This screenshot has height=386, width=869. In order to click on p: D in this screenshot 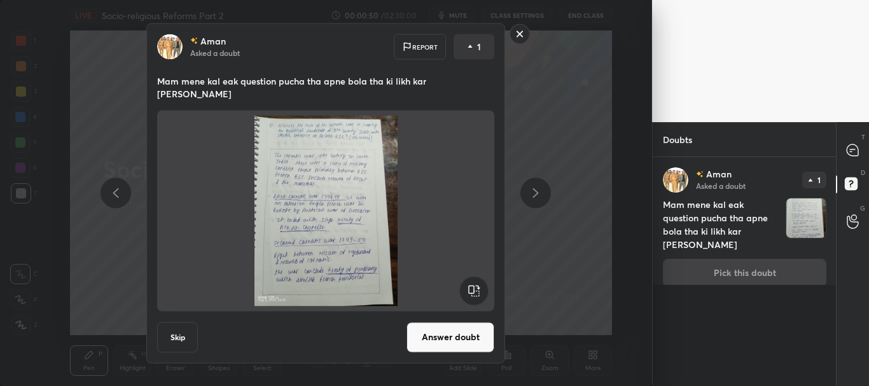, I will do `click(863, 172)`.